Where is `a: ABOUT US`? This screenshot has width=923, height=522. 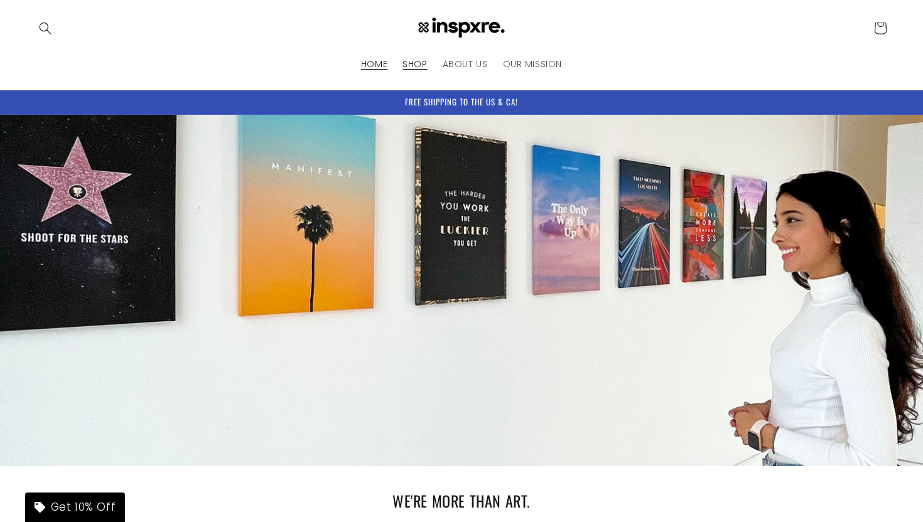
a: ABOUT US is located at coordinates (465, 64).